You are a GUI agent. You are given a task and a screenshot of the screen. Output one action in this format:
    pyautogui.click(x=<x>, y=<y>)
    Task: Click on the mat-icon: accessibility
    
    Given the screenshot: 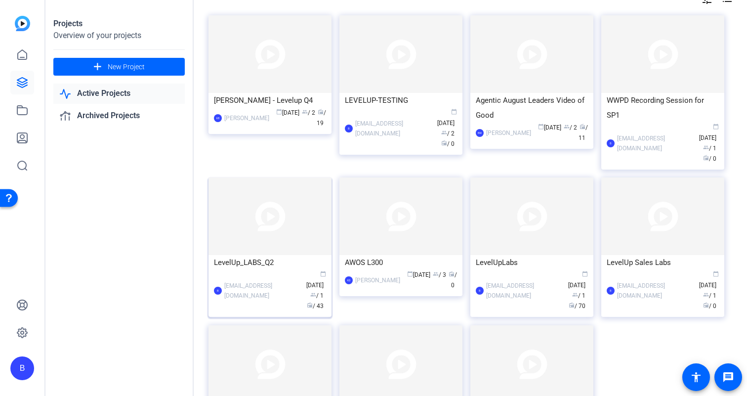 What is the action you would take?
    pyautogui.click(x=696, y=377)
    